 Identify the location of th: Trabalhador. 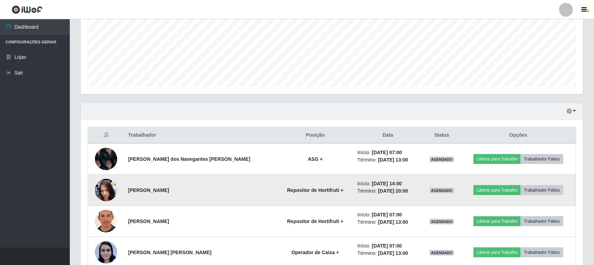
(200, 135).